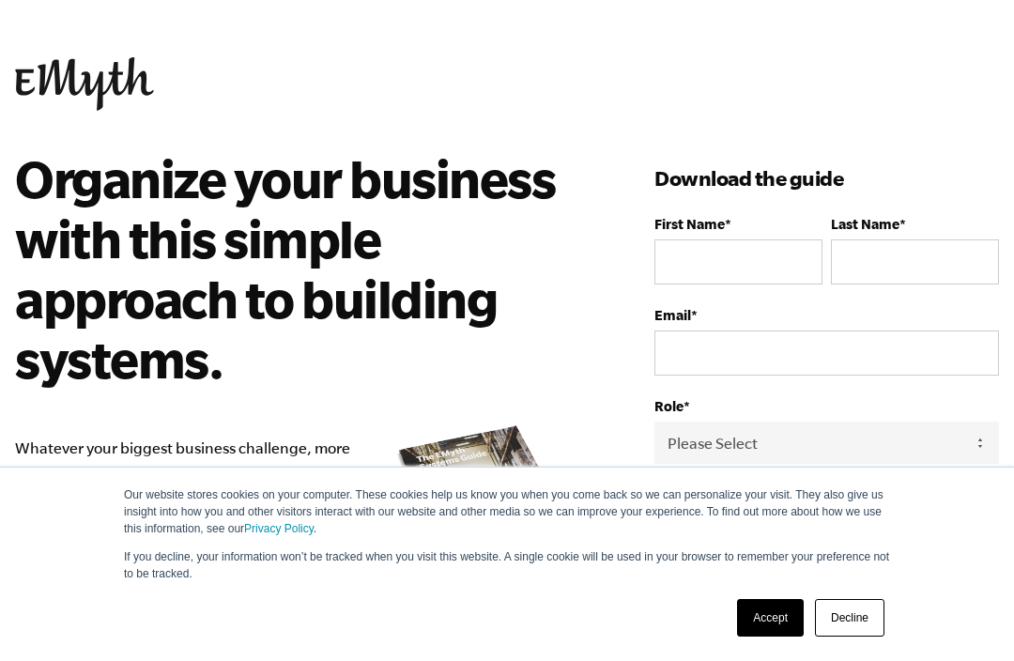 The width and height of the screenshot is (1014, 661). What do you see at coordinates (495, 515) in the screenshot?
I see `img: e-myth systems guide organize your business` at bounding box center [495, 515].